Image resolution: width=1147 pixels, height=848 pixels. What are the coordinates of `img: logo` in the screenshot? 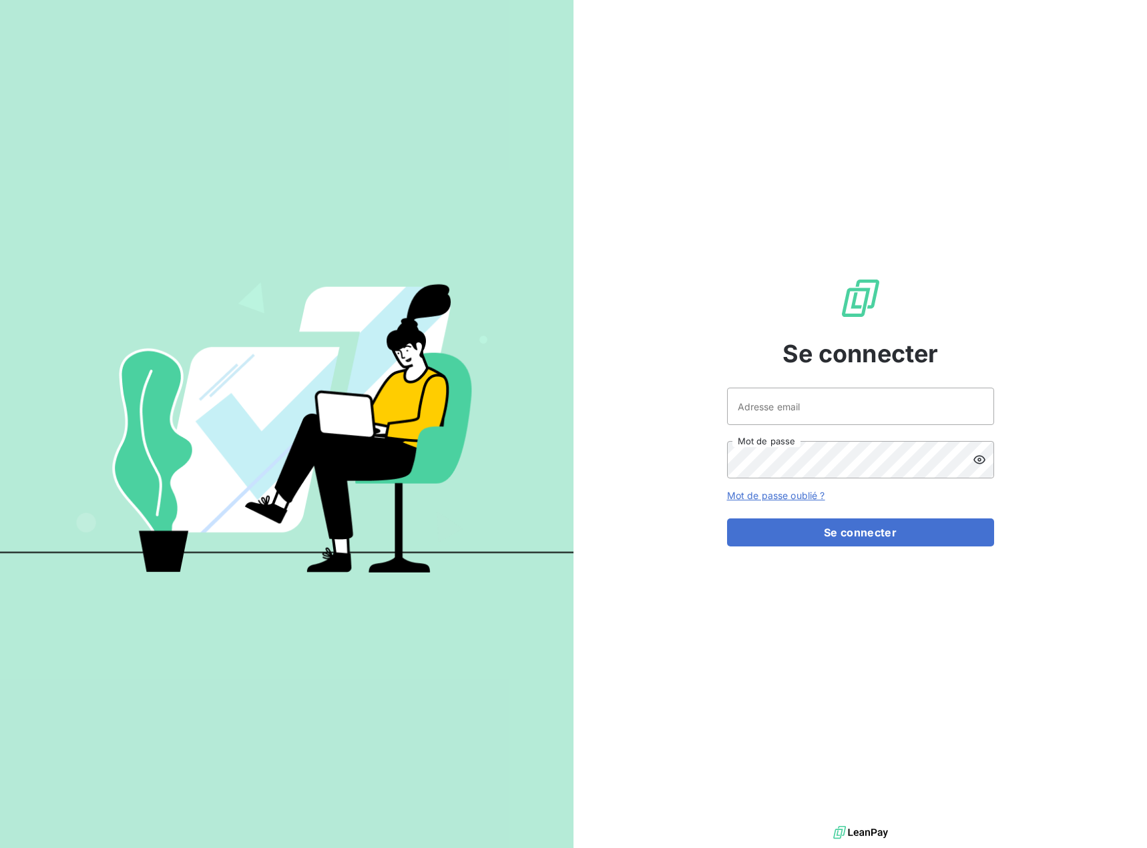 It's located at (860, 833).